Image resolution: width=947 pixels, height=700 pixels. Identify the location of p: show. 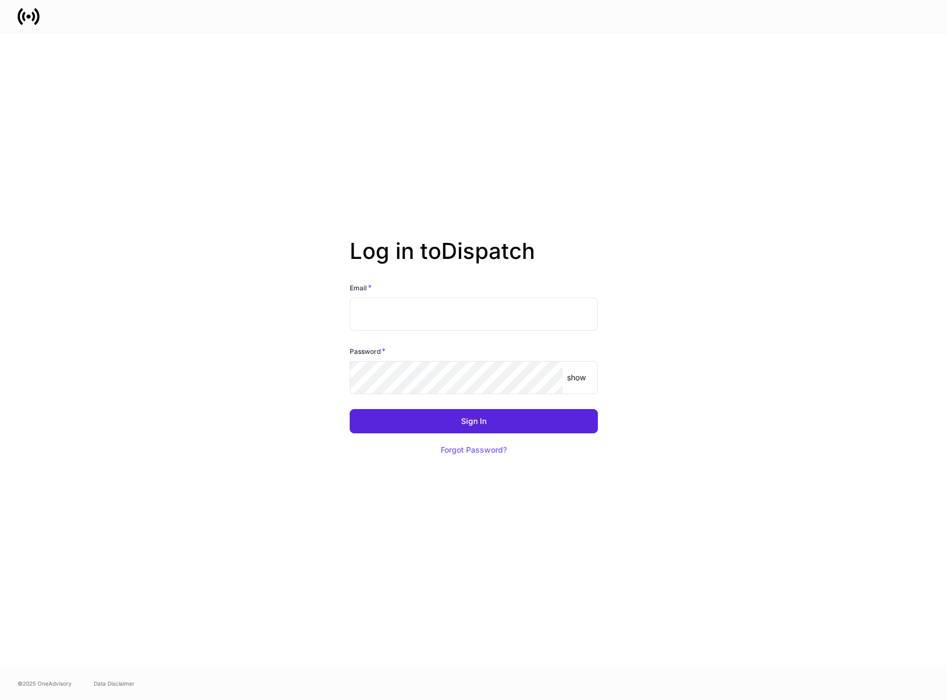
(577, 377).